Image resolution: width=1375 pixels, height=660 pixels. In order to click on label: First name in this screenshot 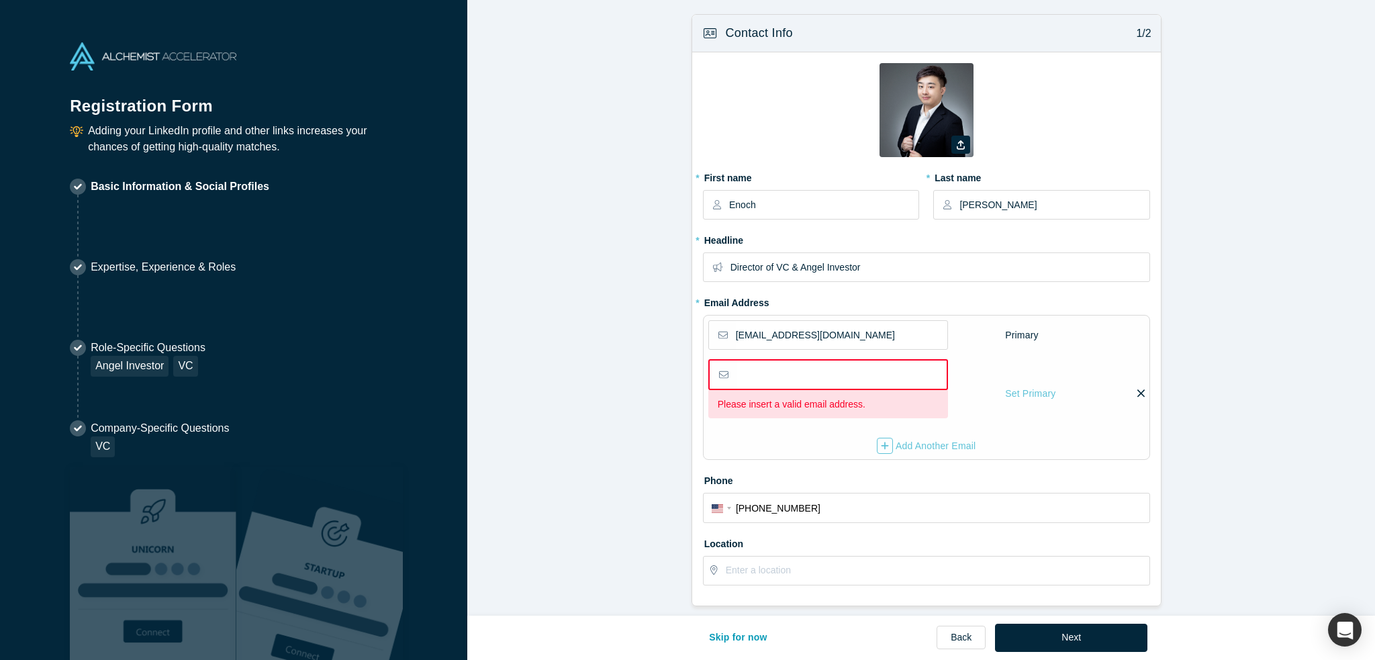, I will do `click(811, 176)`.